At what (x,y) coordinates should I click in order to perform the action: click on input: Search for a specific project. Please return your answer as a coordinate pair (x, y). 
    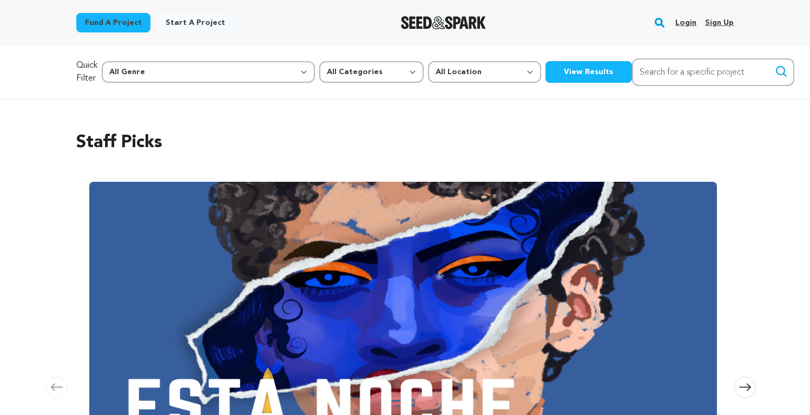
    Looking at the image, I should click on (713, 72).